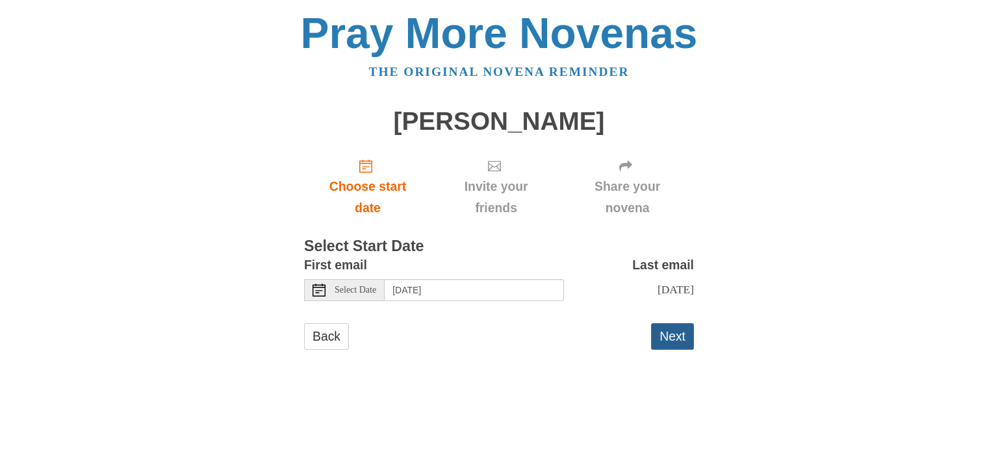  I want to click on label: First email, so click(335, 265).